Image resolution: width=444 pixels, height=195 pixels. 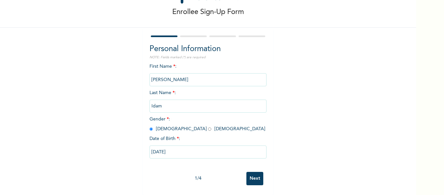 What do you see at coordinates (208, 152) in the screenshot?
I see `input: DD-MM-YYYY` at bounding box center [208, 152].